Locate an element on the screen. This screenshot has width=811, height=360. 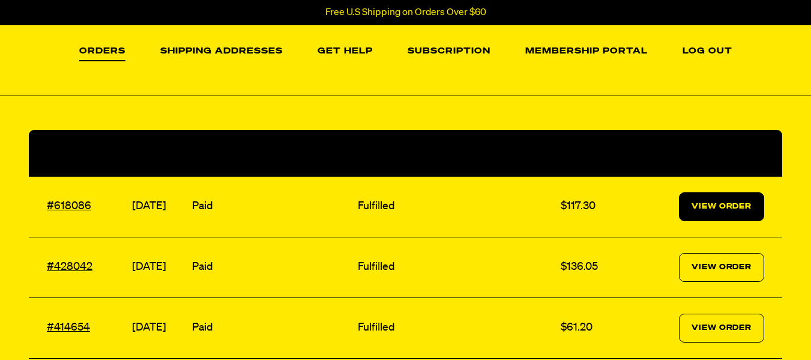
a: #618086 is located at coordinates (69, 206).